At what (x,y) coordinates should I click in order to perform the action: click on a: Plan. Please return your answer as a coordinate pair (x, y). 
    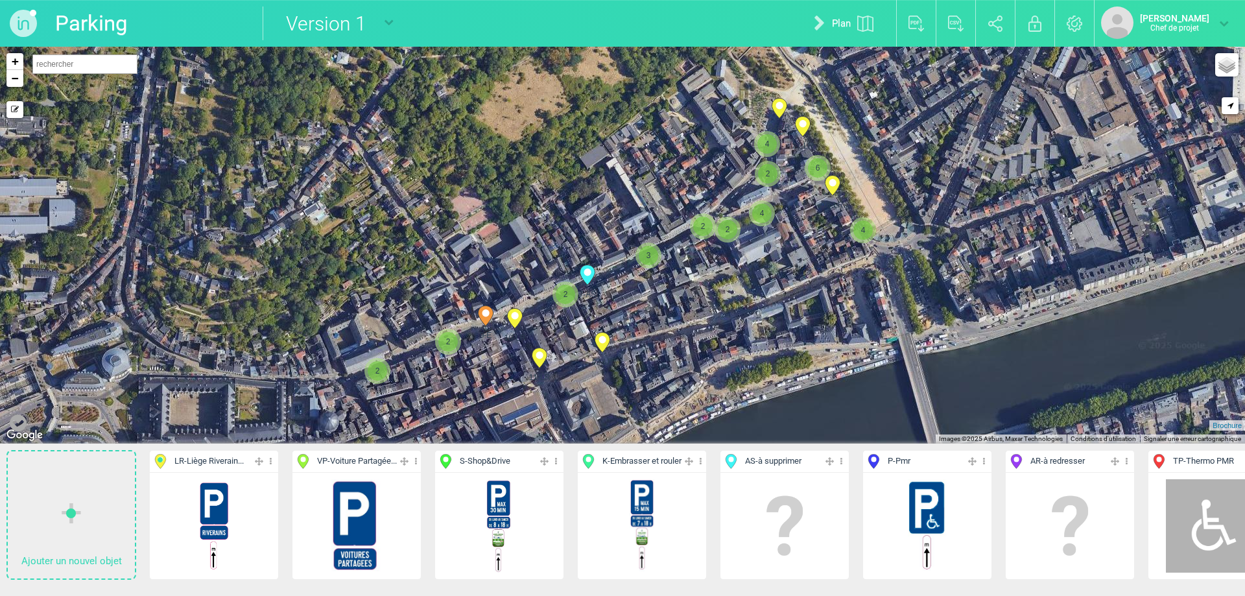
    Looking at the image, I should click on (844, 23).